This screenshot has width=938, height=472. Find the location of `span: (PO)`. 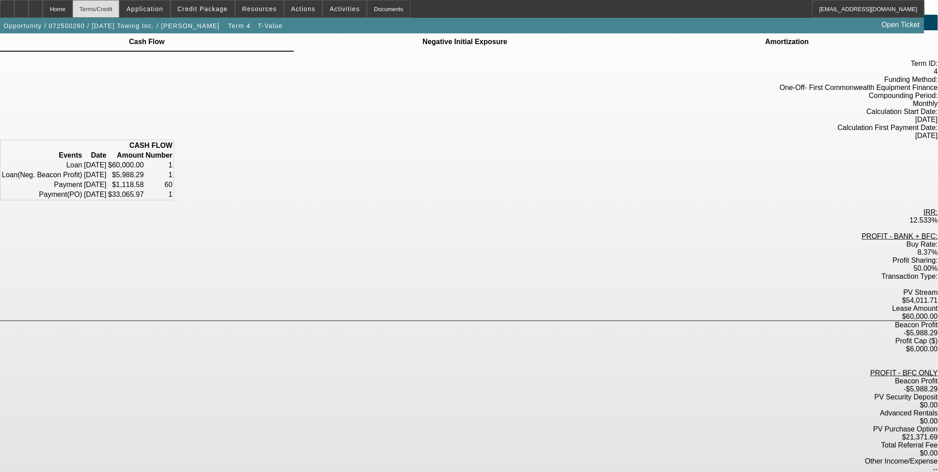

span: (PO) is located at coordinates (75, 194).